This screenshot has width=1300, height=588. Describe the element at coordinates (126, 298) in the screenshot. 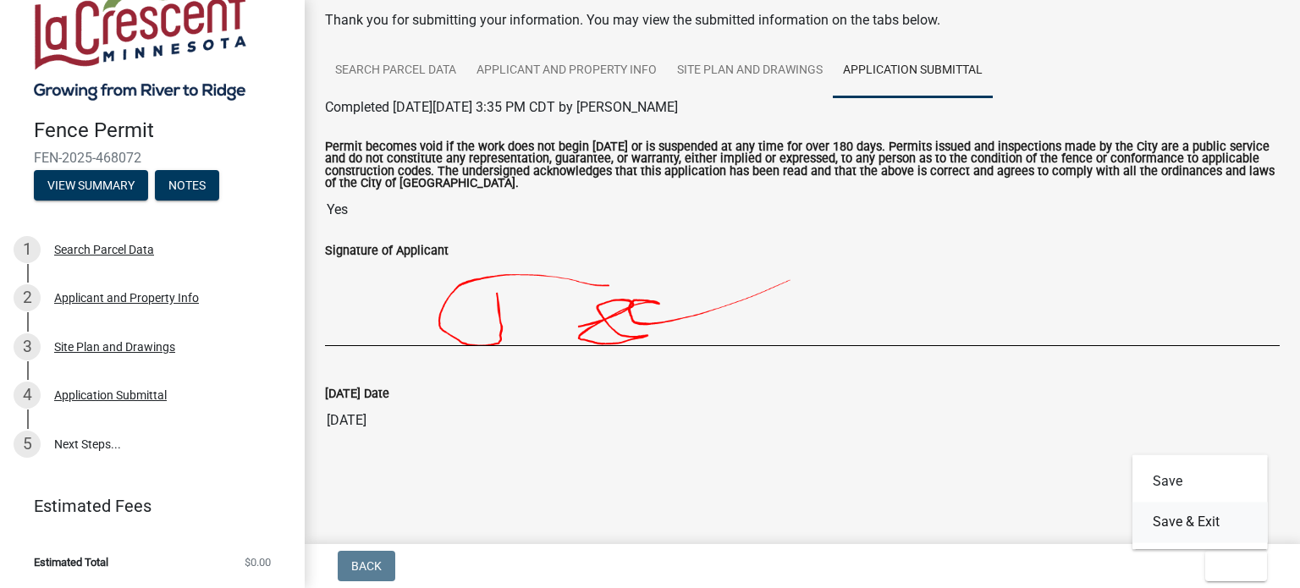

I see `div: Applicant and Property Info` at that location.